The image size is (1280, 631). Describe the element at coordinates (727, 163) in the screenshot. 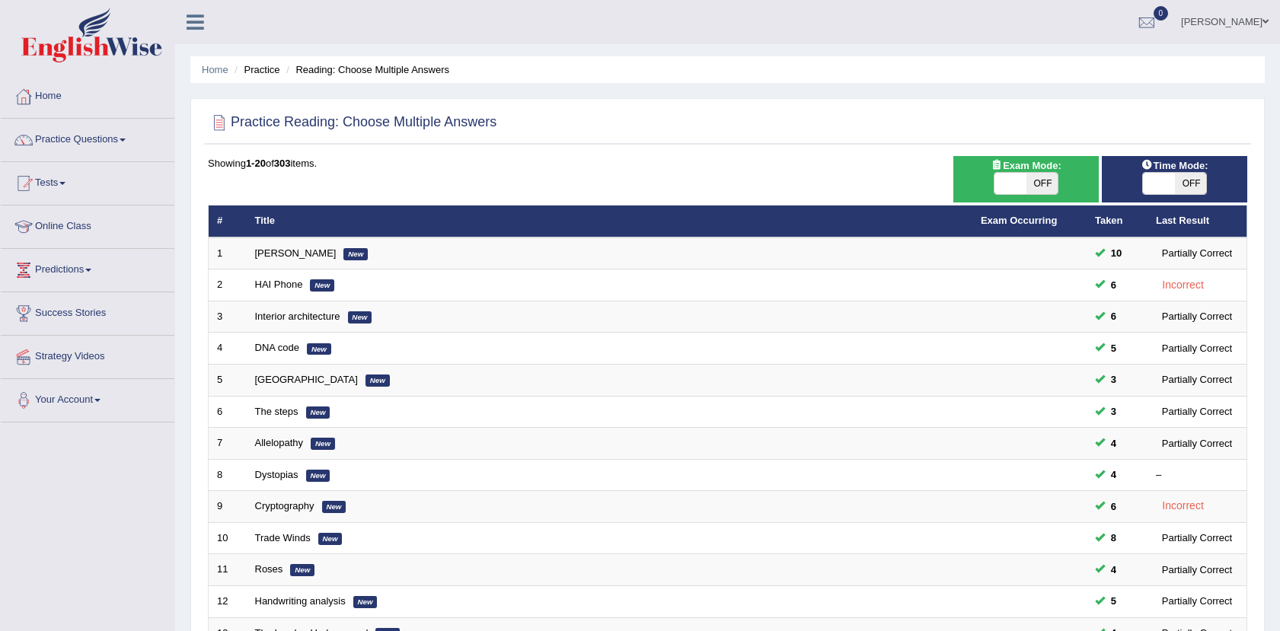

I see `div: Showing of items.` at that location.